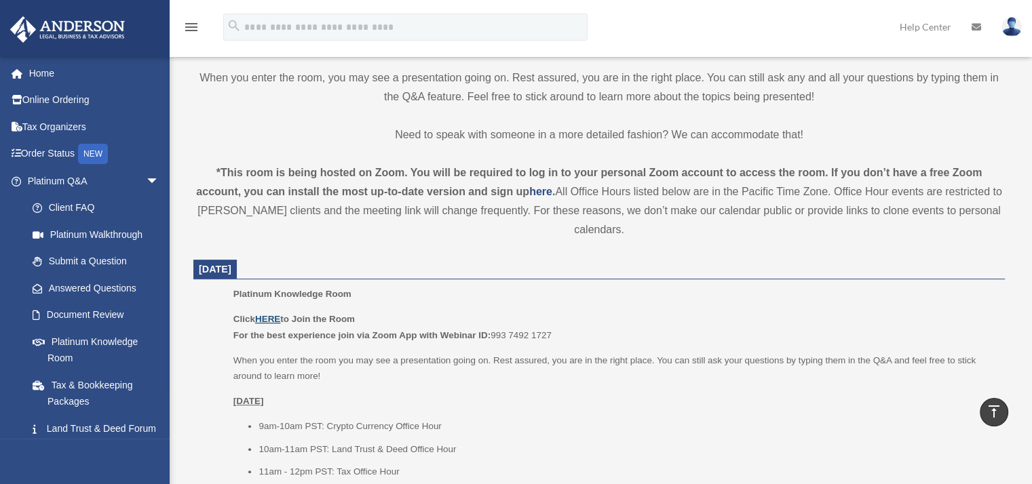  I want to click on li: 11am - 12pm PST: Tax Office Hour, so click(627, 472).